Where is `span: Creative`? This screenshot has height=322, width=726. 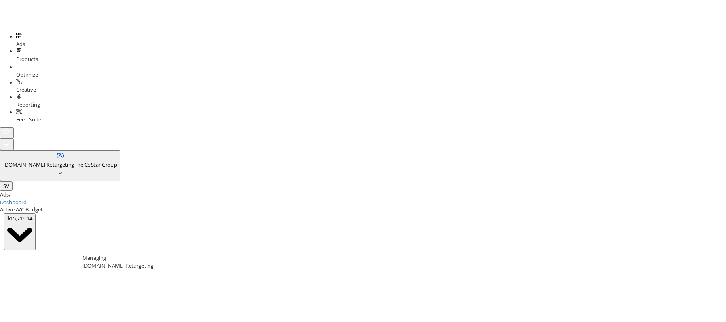
span: Creative is located at coordinates (26, 90).